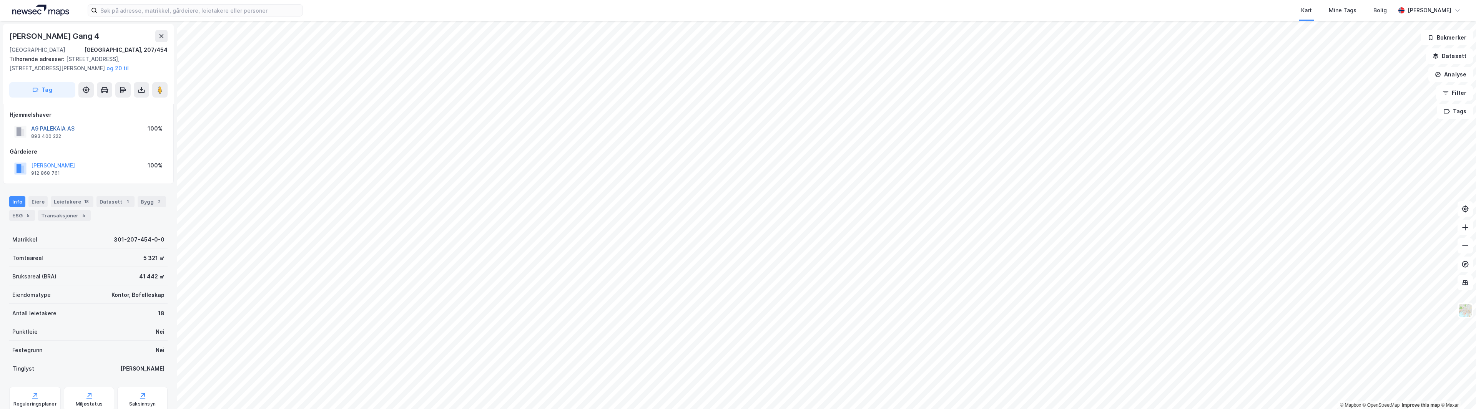 This screenshot has height=409, width=1476. What do you see at coordinates (17, 202) in the screenshot?
I see `div: Info` at bounding box center [17, 202].